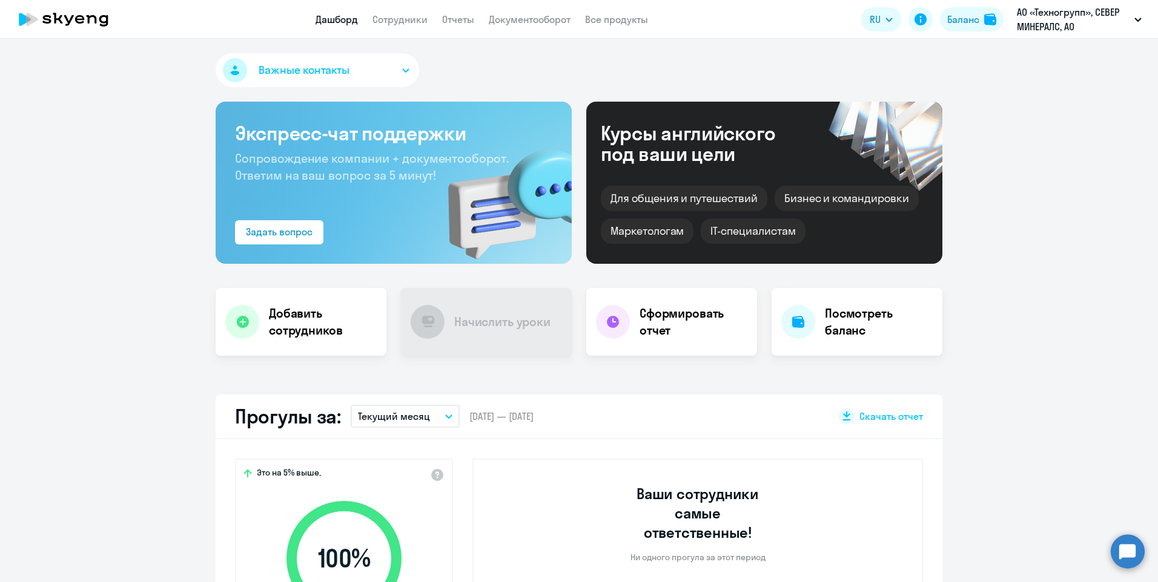  Describe the element at coordinates (288, 417) in the screenshot. I see `h2: Прогулы за:` at that location.